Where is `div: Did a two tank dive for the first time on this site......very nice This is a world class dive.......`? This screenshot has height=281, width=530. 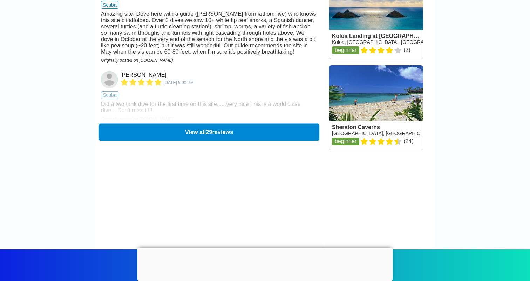
div: Did a two tank dive for the first time on this site......very nice This is a world class dive....... is located at coordinates (209, 107).